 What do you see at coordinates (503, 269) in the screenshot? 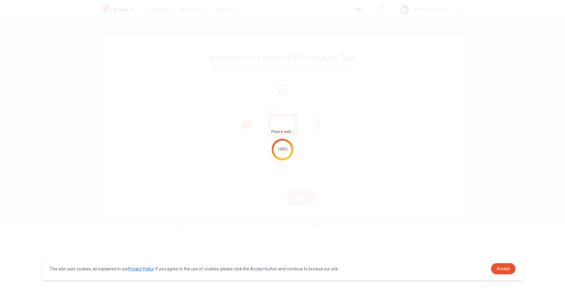
I see `span: Accept` at bounding box center [503, 269].